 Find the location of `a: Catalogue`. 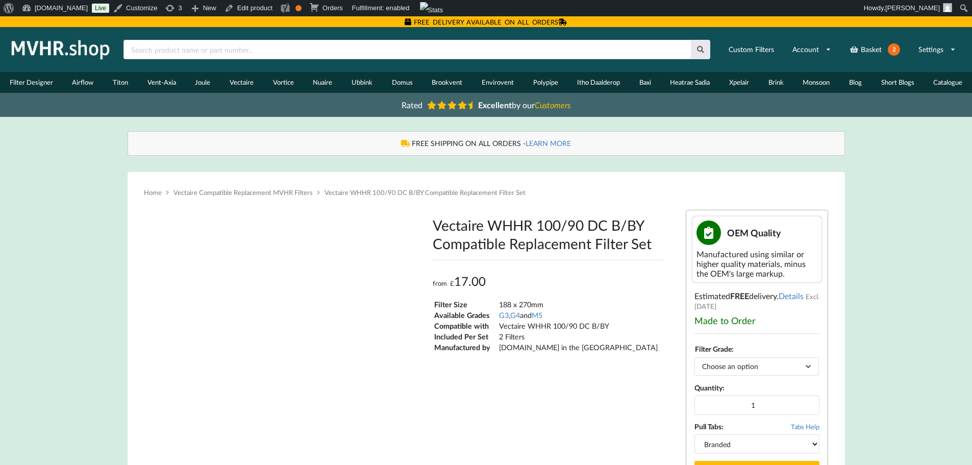

a: Catalogue is located at coordinates (948, 82).